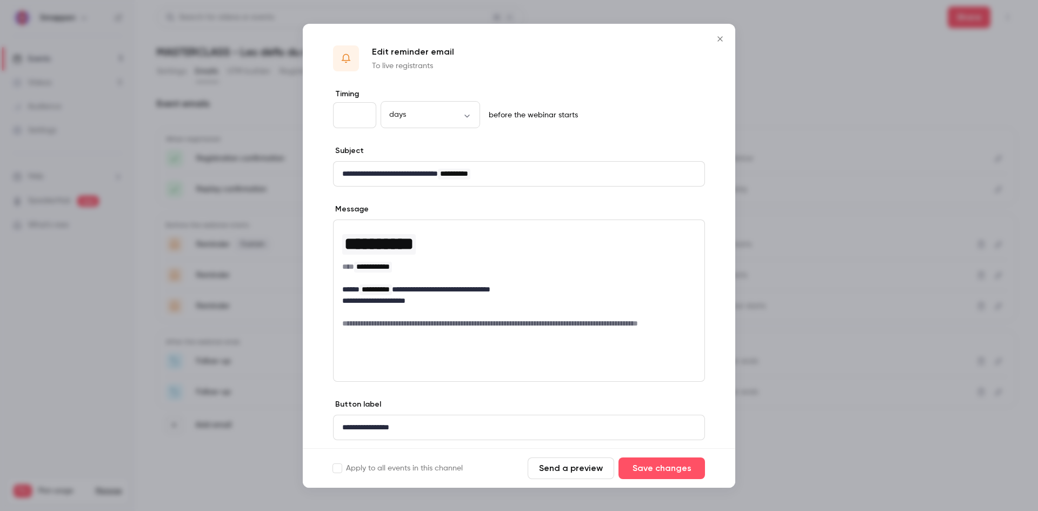 This screenshot has height=511, width=1038. Describe the element at coordinates (571, 468) in the screenshot. I see `button: Send a preview` at that location.